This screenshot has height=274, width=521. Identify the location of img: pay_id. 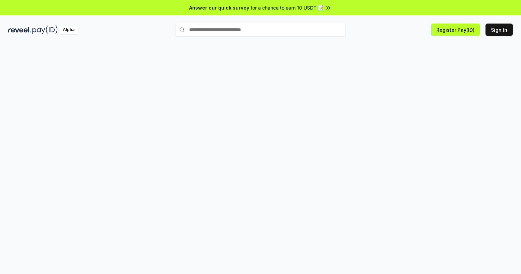
(45, 30).